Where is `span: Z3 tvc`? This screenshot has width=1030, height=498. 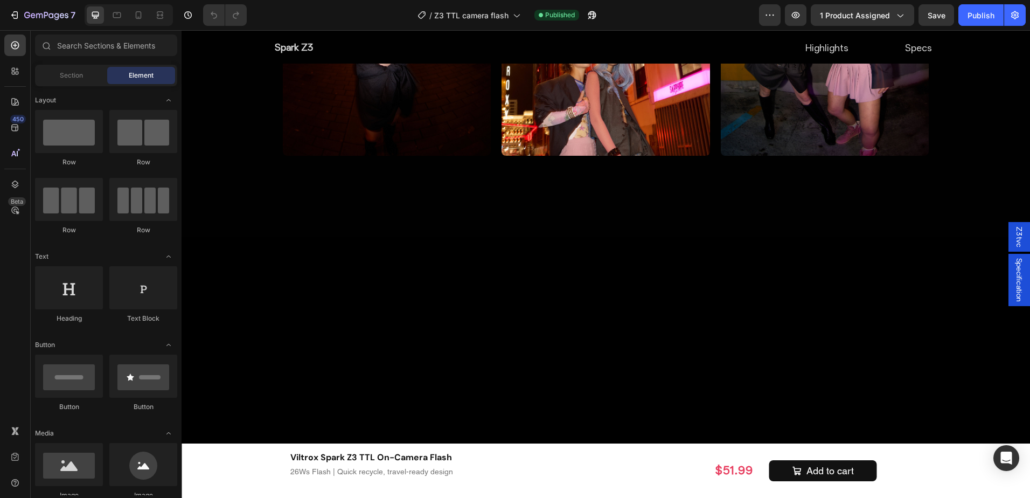
span: Z3 tvc is located at coordinates (837, 206).